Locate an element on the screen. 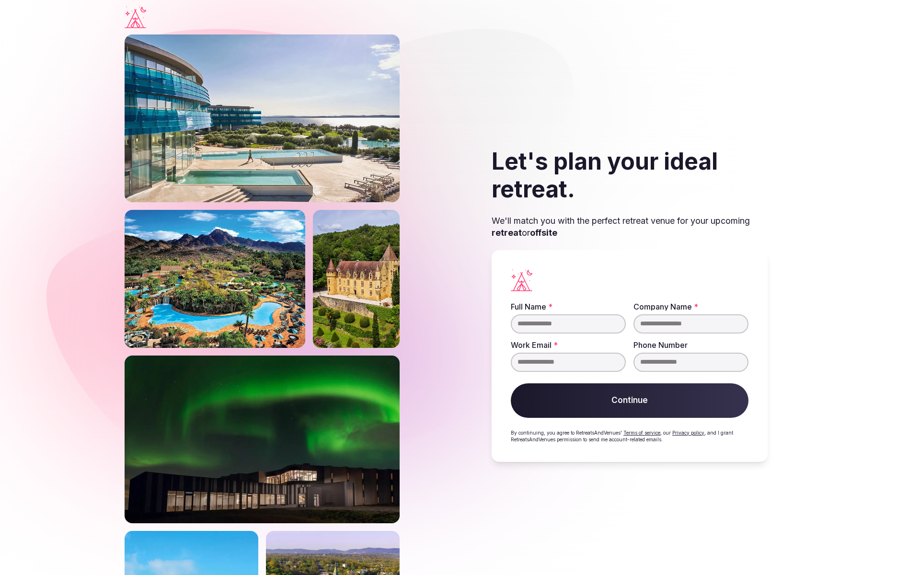 The height and width of the screenshot is (575, 920). img: Phoenix river ranch resort is located at coordinates (215, 279).